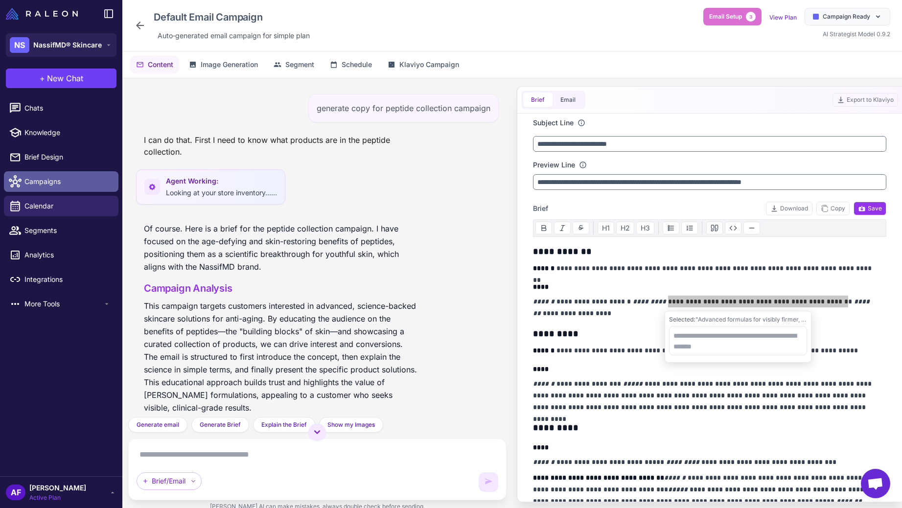 This screenshot has height=508, width=902. I want to click on div: Open chat, so click(876, 484).